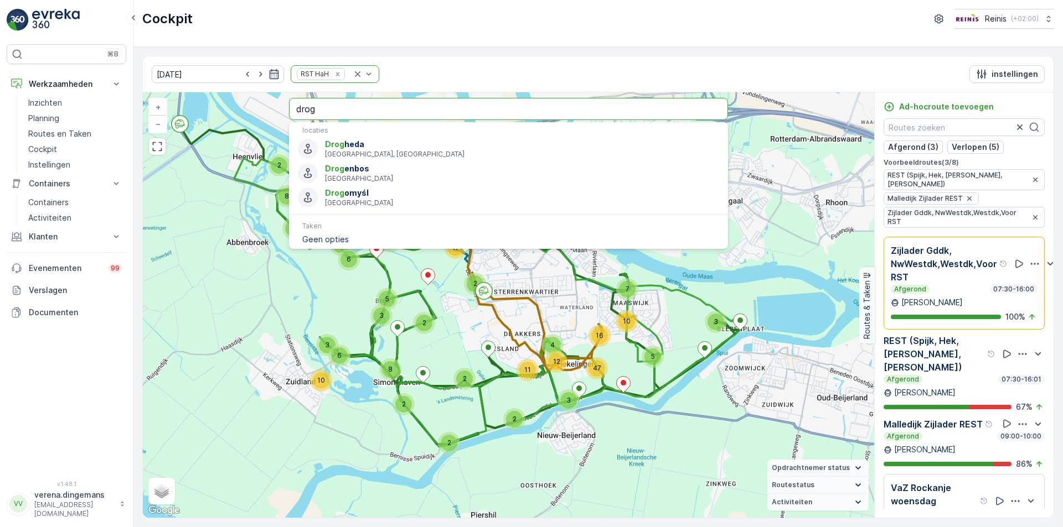 This screenshot has width=1063, height=527. What do you see at coordinates (508, 226) in the screenshot?
I see `p: Taken` at bounding box center [508, 226].